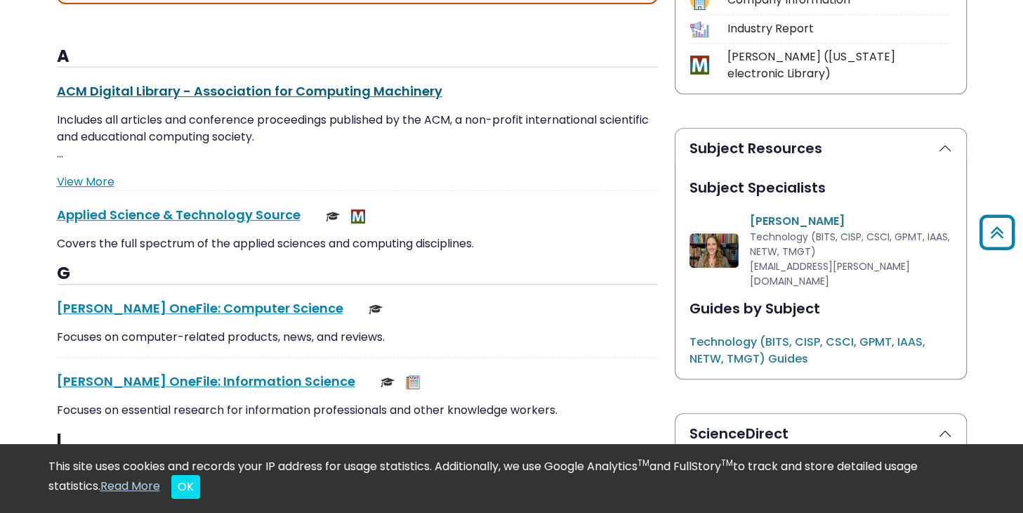 This screenshot has height=513, width=1023. I want to click on img: Sarah Gray, so click(714, 250).